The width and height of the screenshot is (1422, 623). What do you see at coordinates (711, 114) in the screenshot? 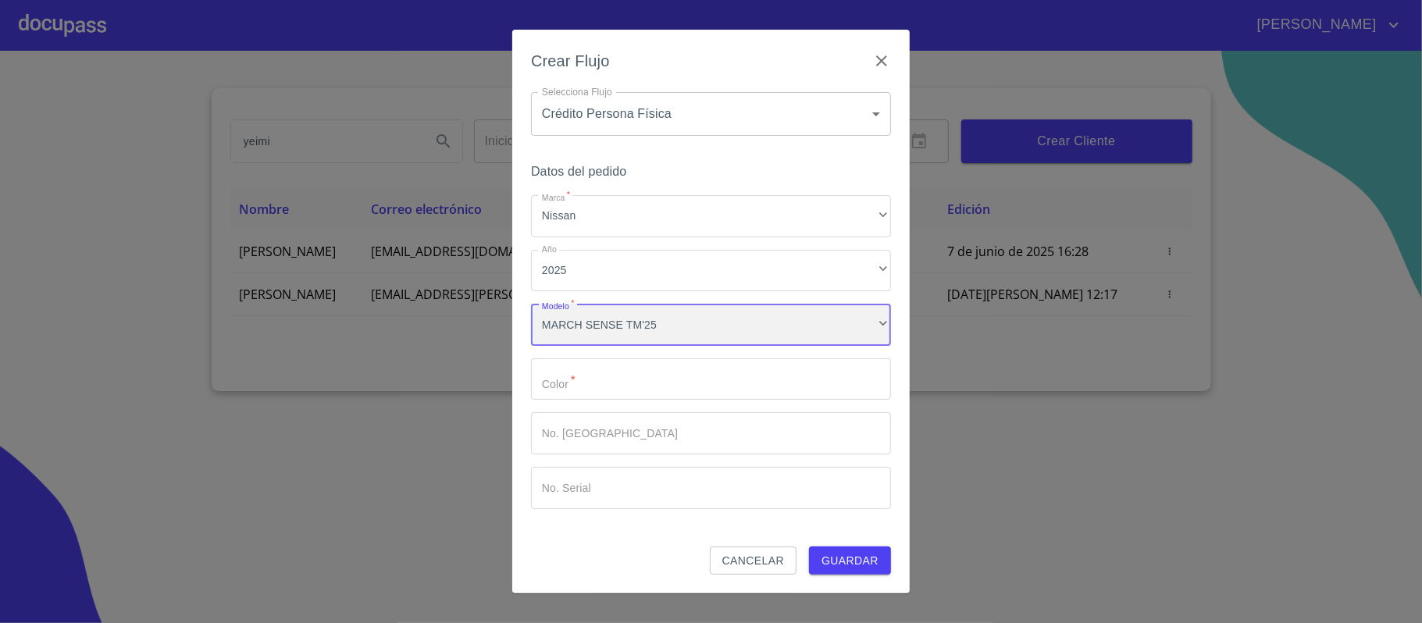
I see `div: Crédito Persona Física` at bounding box center [711, 114].